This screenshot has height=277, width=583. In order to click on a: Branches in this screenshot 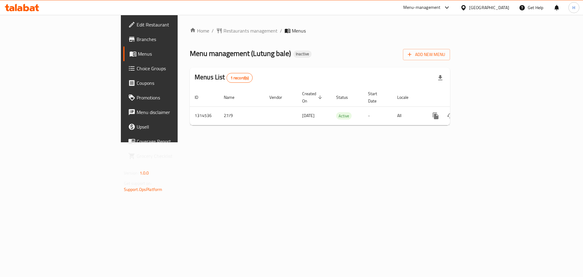, I will do `click(171, 39)`.